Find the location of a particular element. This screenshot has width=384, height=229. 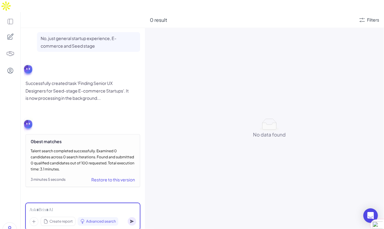

div: 0 best matches is located at coordinates (83, 141).